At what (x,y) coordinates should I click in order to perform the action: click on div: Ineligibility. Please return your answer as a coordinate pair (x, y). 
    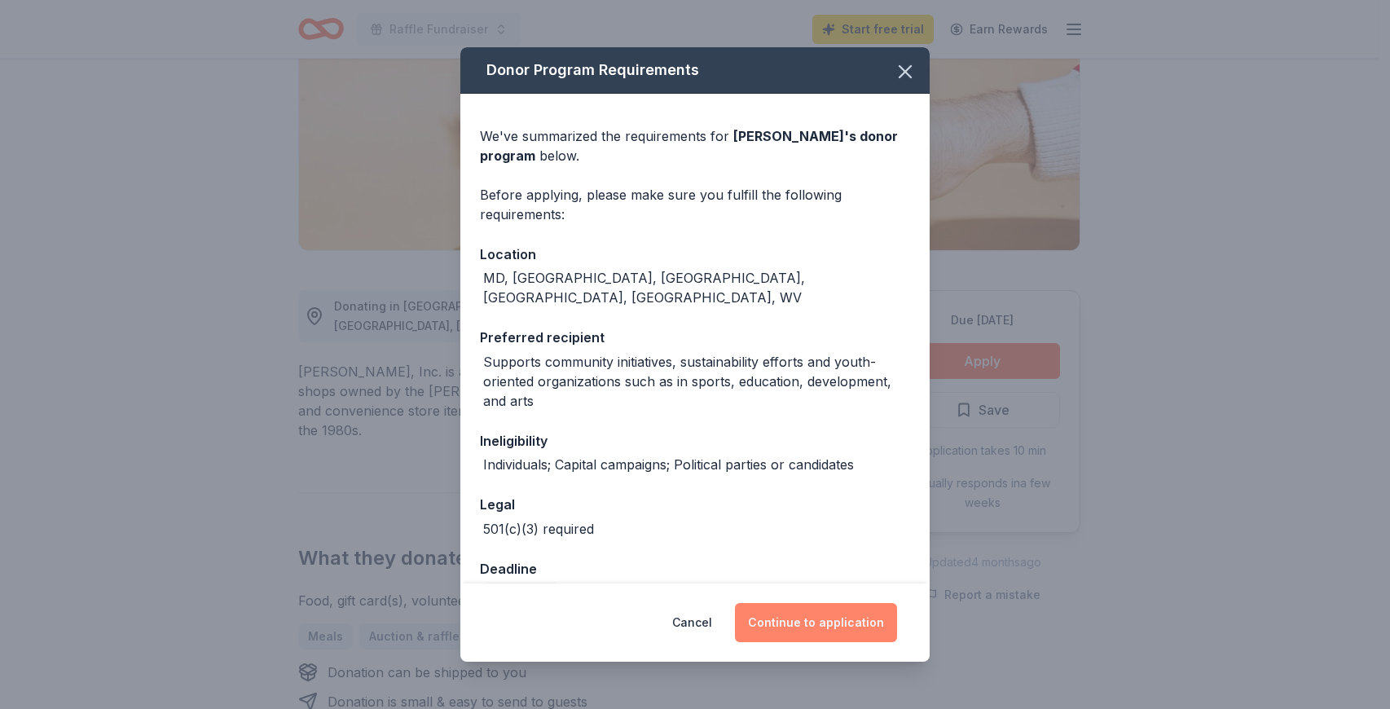
    Looking at the image, I should click on (695, 441).